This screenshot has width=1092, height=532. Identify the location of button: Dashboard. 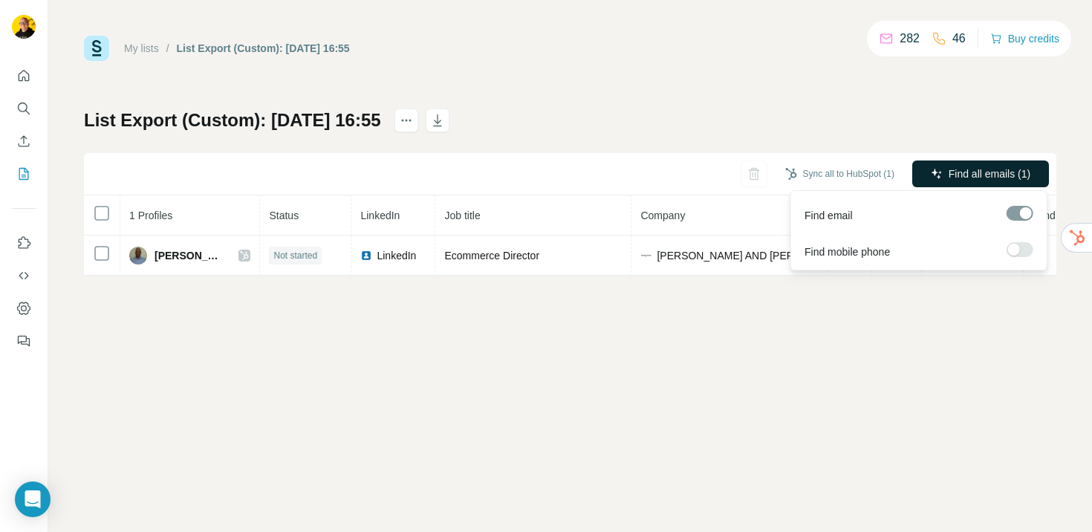
(24, 308).